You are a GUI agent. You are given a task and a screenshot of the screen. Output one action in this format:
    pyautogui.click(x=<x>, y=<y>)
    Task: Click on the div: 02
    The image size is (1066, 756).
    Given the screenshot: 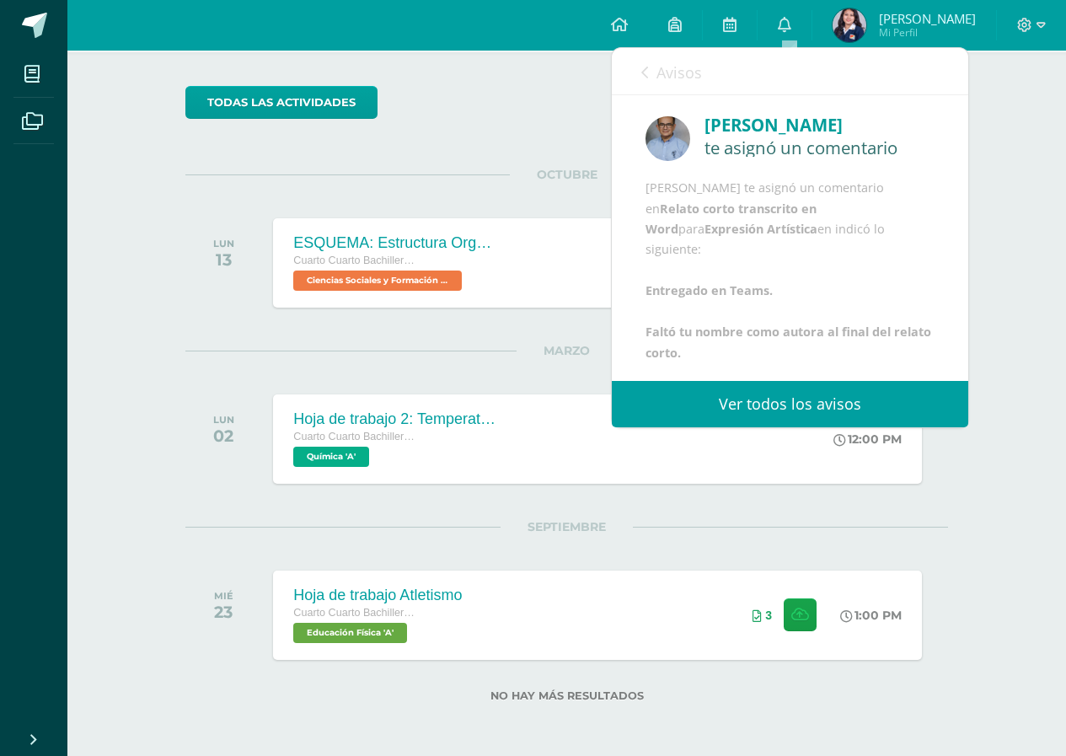 What is the action you would take?
    pyautogui.click(x=223, y=436)
    